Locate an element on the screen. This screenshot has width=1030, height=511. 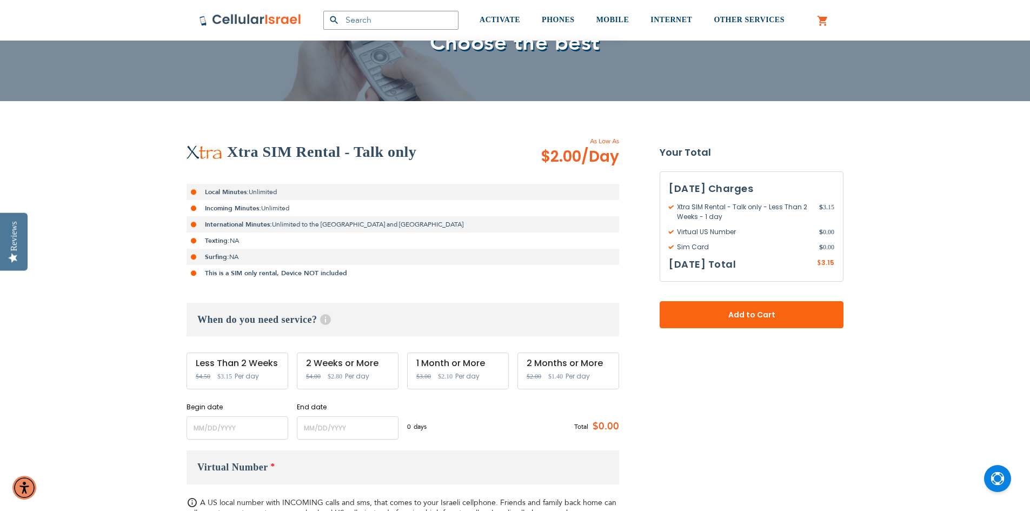
span: Sim Card is located at coordinates (744, 247).